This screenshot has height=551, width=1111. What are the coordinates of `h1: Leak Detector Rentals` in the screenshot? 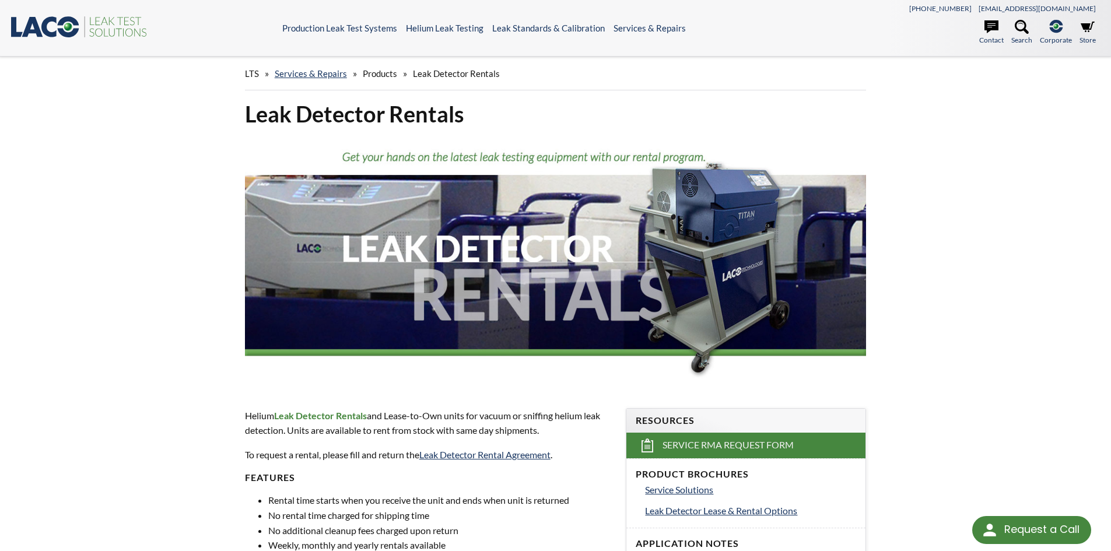 It's located at (556, 114).